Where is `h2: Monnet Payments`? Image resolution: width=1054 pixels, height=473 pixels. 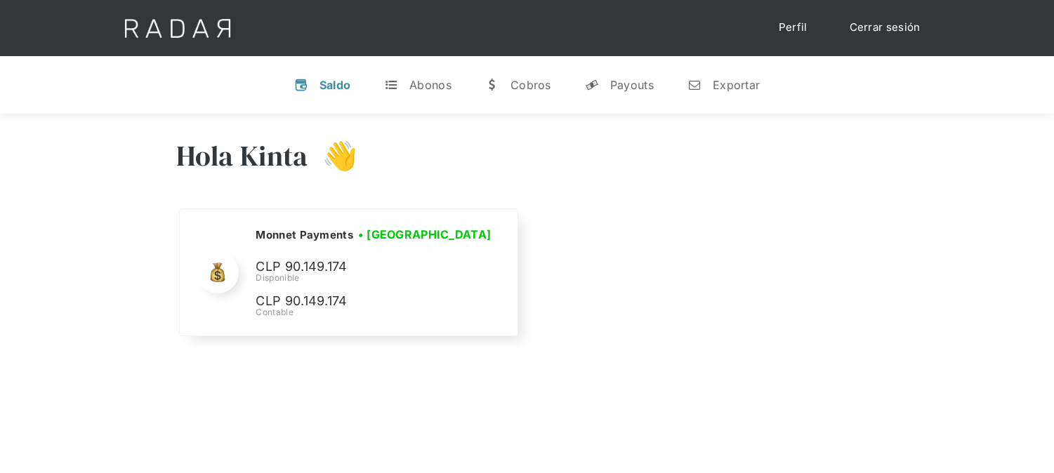
h2: Monnet Payments is located at coordinates (304, 235).